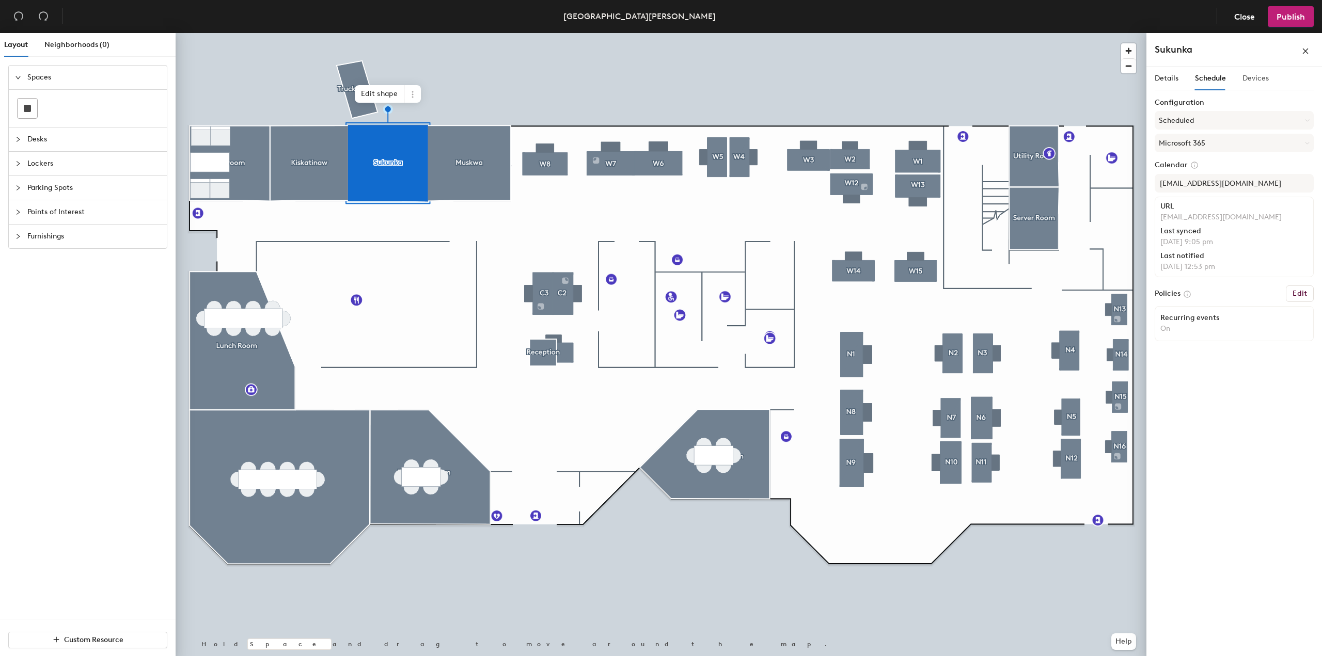 Image resolution: width=1322 pixels, height=656 pixels. I want to click on button: Redo (⌘ + ⇧ + Z), so click(43, 17).